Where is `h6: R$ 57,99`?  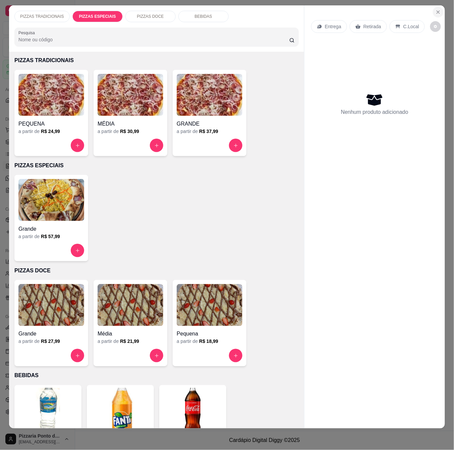 h6: R$ 57,99 is located at coordinates (50, 236).